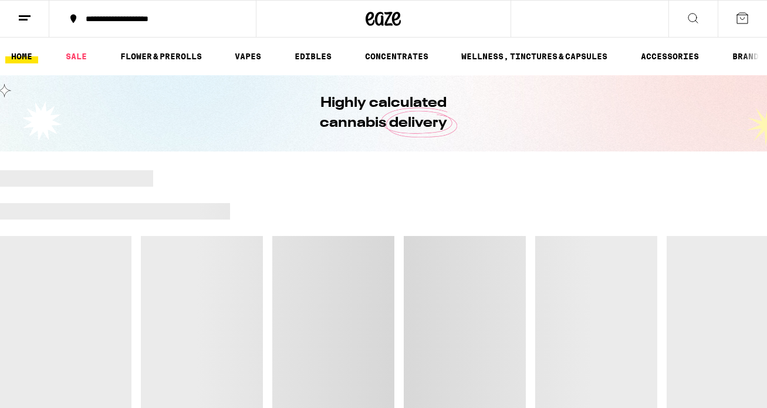  I want to click on a: CONCENTRATES, so click(397, 56).